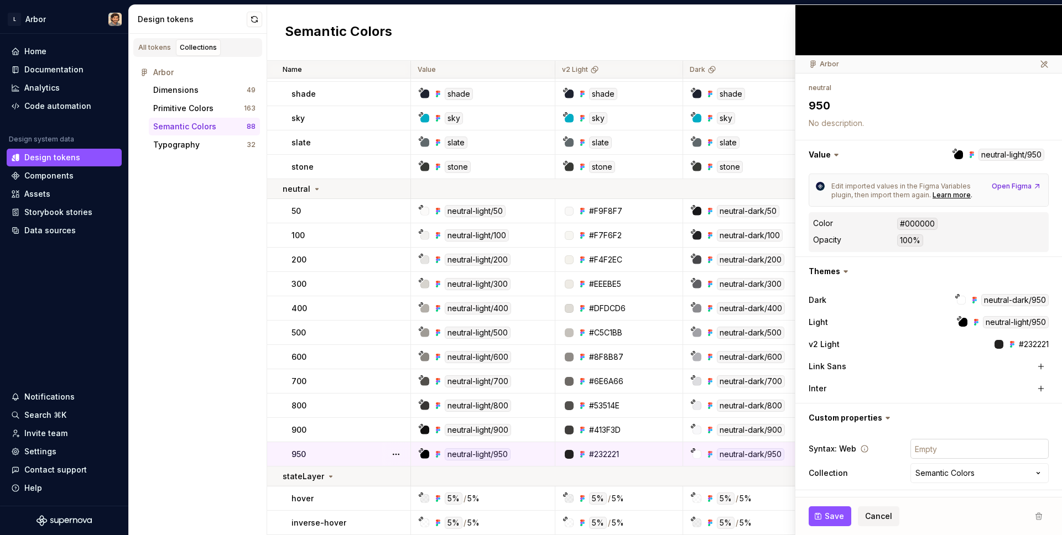 This screenshot has width=1062, height=535. I want to click on p: 500, so click(299, 333).